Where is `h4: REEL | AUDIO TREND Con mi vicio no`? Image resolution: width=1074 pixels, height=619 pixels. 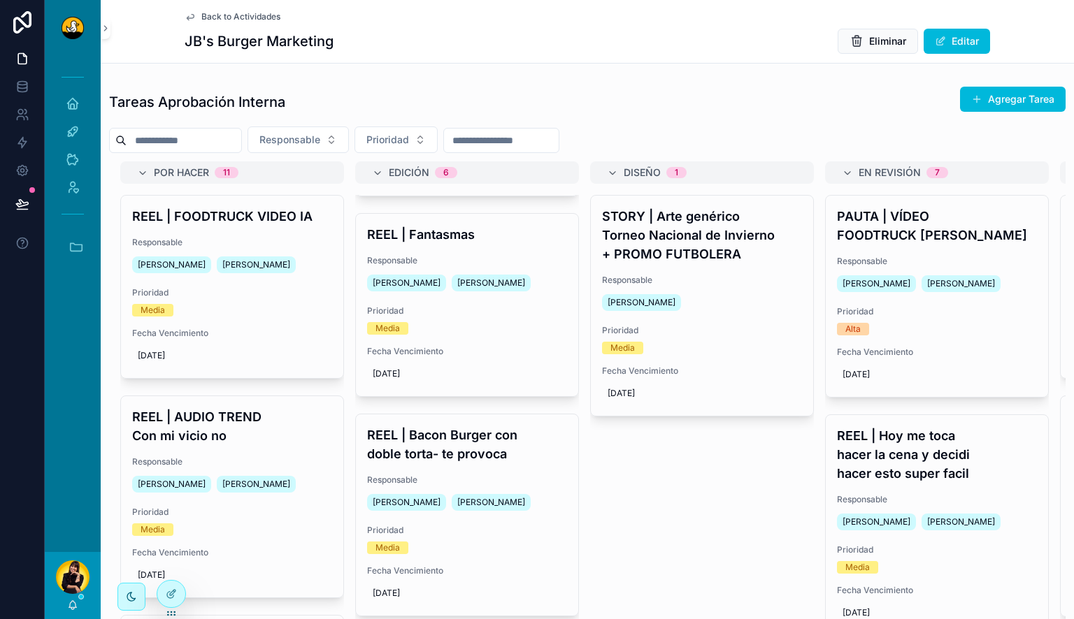
h4: REEL | AUDIO TREND Con mi vicio no is located at coordinates (232, 426).